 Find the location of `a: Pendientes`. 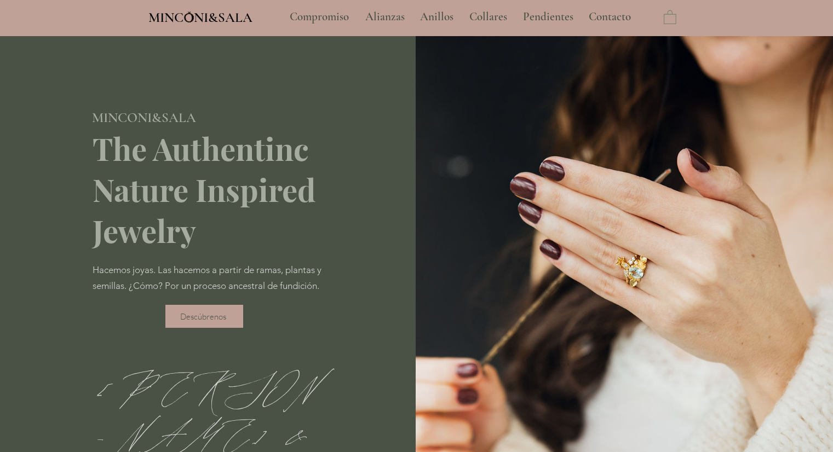

a: Pendientes is located at coordinates (548, 17).